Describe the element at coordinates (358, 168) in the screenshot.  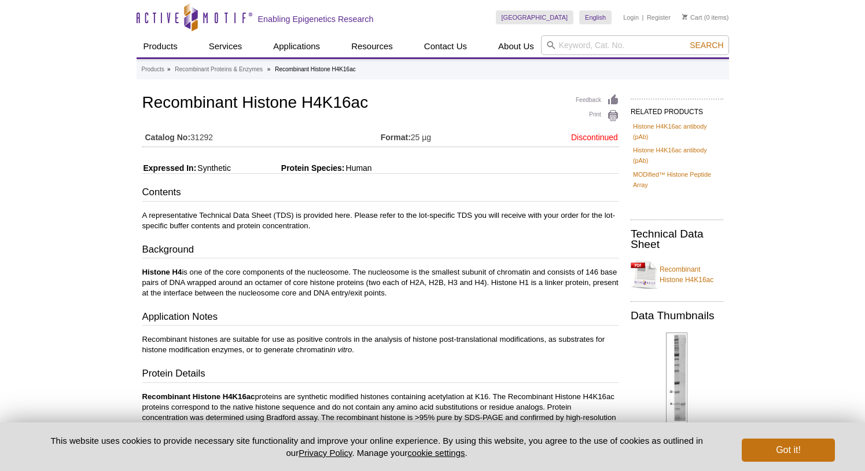
I see `span: Human` at that location.